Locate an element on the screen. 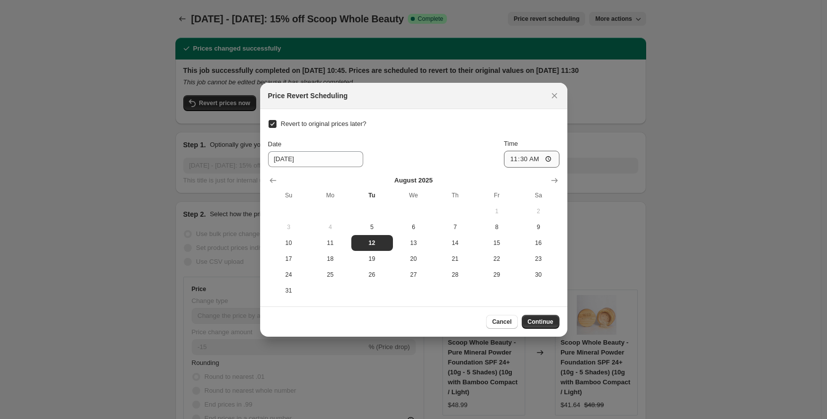 The image size is (827, 419). th: Monday is located at coordinates (330, 195).